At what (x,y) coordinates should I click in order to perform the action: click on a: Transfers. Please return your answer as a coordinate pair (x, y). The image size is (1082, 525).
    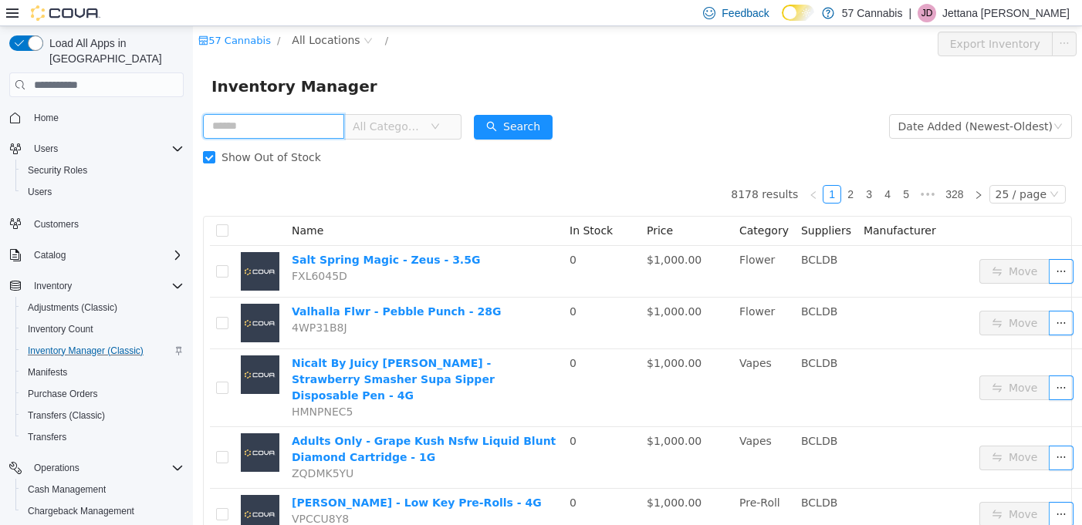
    Looking at the image, I should click on (47, 437).